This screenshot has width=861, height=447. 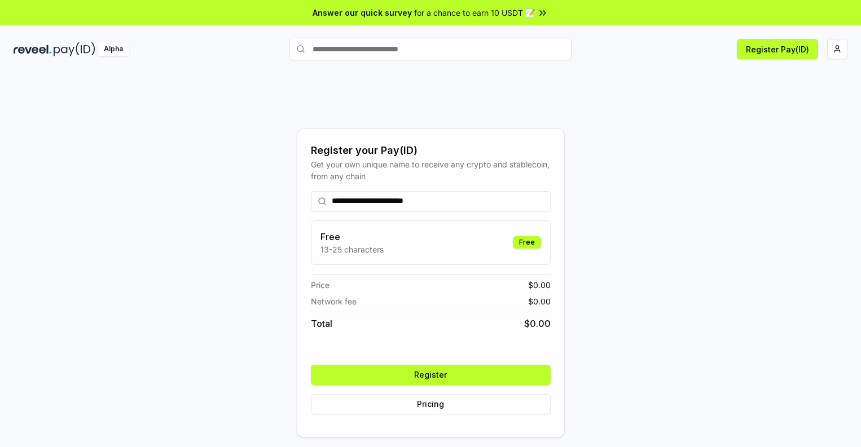 I want to click on h3: Free, so click(x=352, y=237).